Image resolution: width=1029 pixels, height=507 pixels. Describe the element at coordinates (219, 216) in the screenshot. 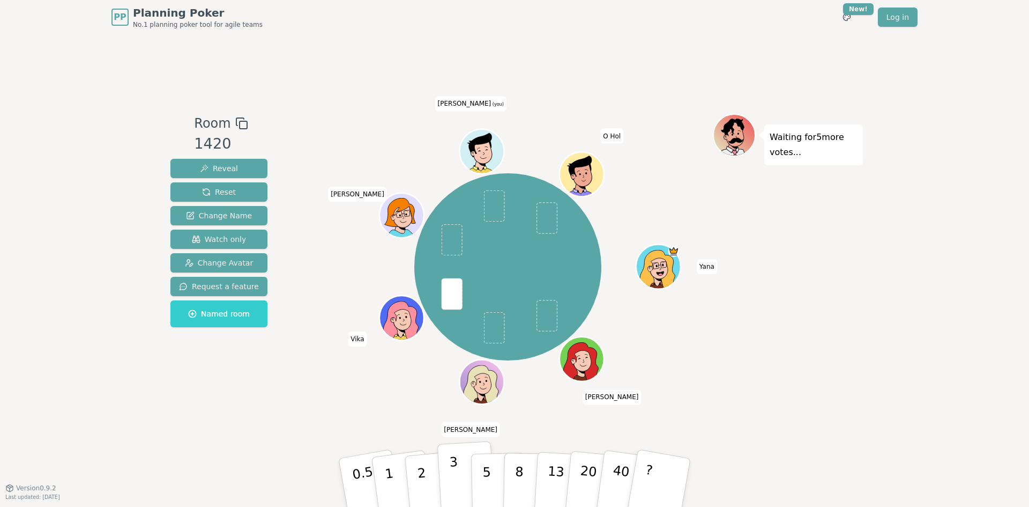

I see `button: Change Name` at that location.